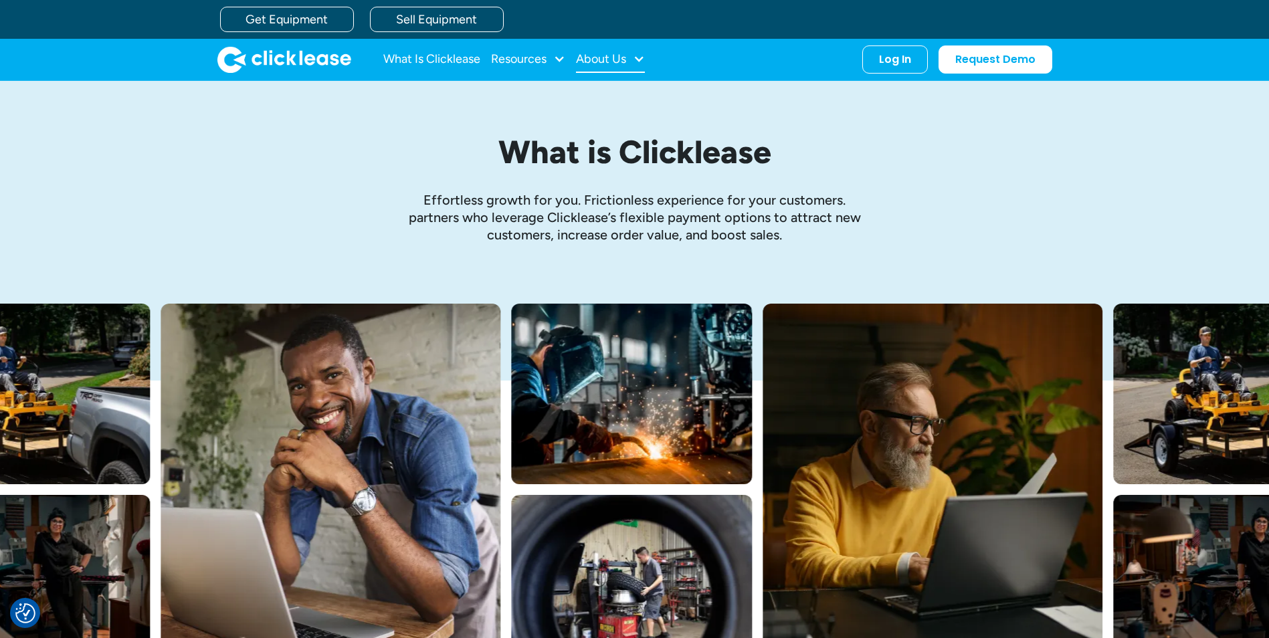 The image size is (1269, 638). What do you see at coordinates (635, 217) in the screenshot?
I see `p: Effortless growth ﻿for you. Frictionless experience for your customers. partners who leverage Cli...` at bounding box center [635, 217].